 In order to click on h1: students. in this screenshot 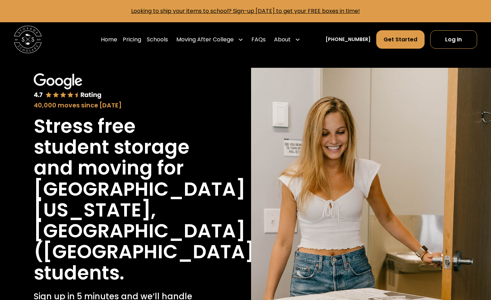, I will do `click(79, 273)`.